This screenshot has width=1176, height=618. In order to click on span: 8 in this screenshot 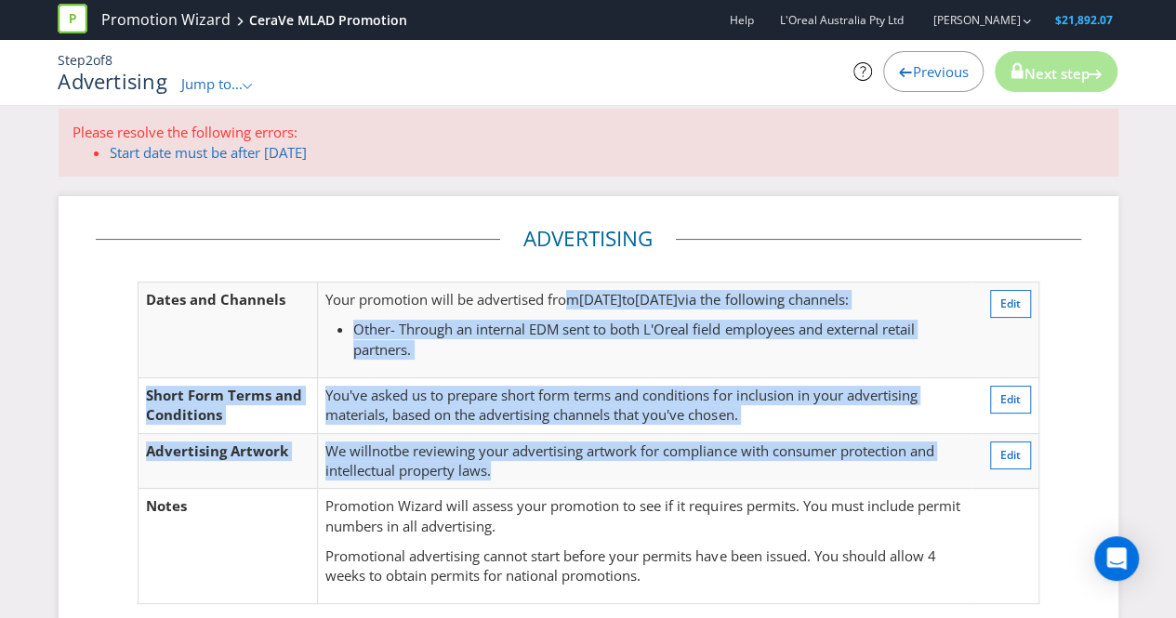, I will do `click(109, 60)`.